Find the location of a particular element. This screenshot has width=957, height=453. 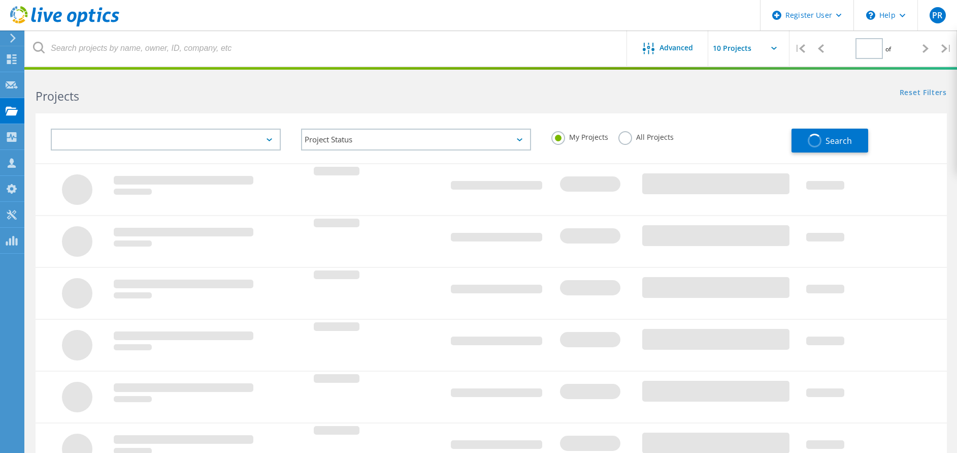

input: Search projects by name, owner, ID, company, etc is located at coordinates (327, 48).